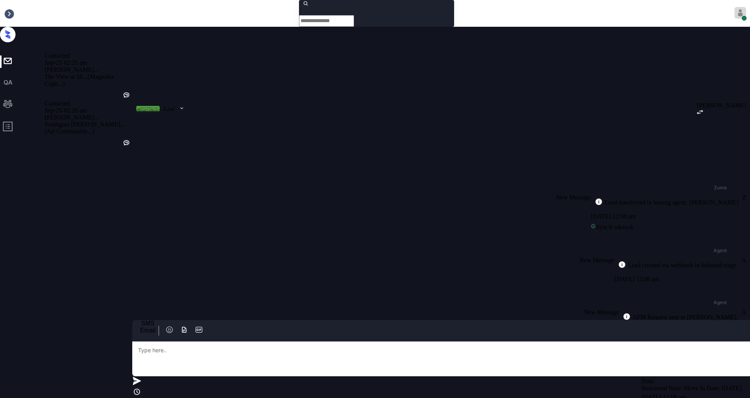  Describe the element at coordinates (8, 128) in the screenshot. I see `span: profile` at that location.